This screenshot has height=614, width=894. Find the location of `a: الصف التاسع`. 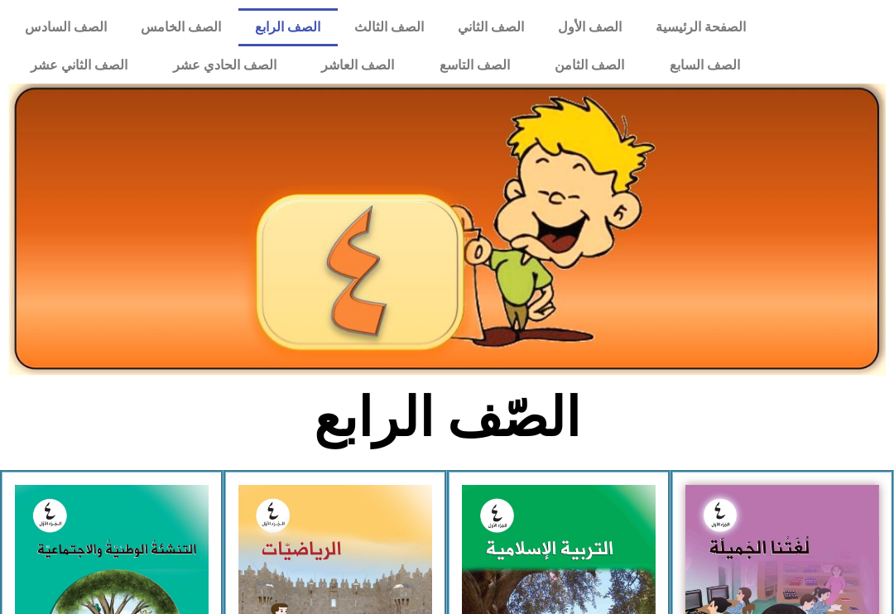

a: الصف التاسع is located at coordinates (474, 65).